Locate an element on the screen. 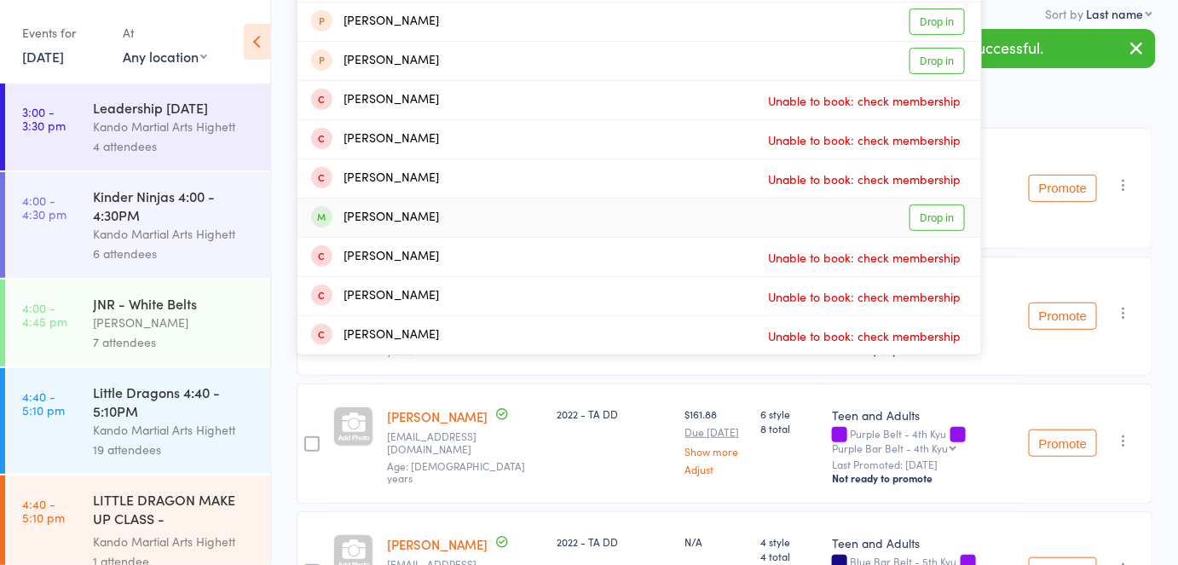 The image size is (1178, 565). div: Last name is located at coordinates (1115, 14).